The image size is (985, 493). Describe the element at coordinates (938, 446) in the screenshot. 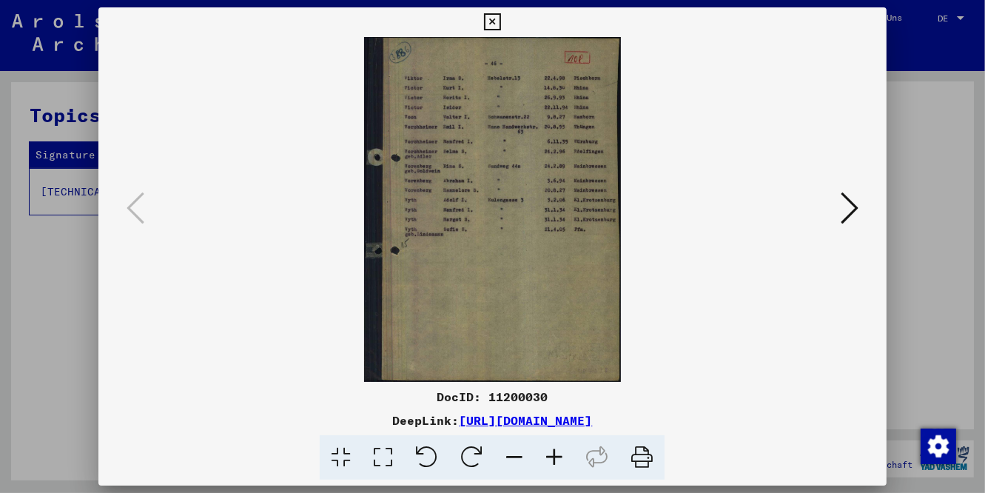

I see `img: Zustimmung ändern` at that location.